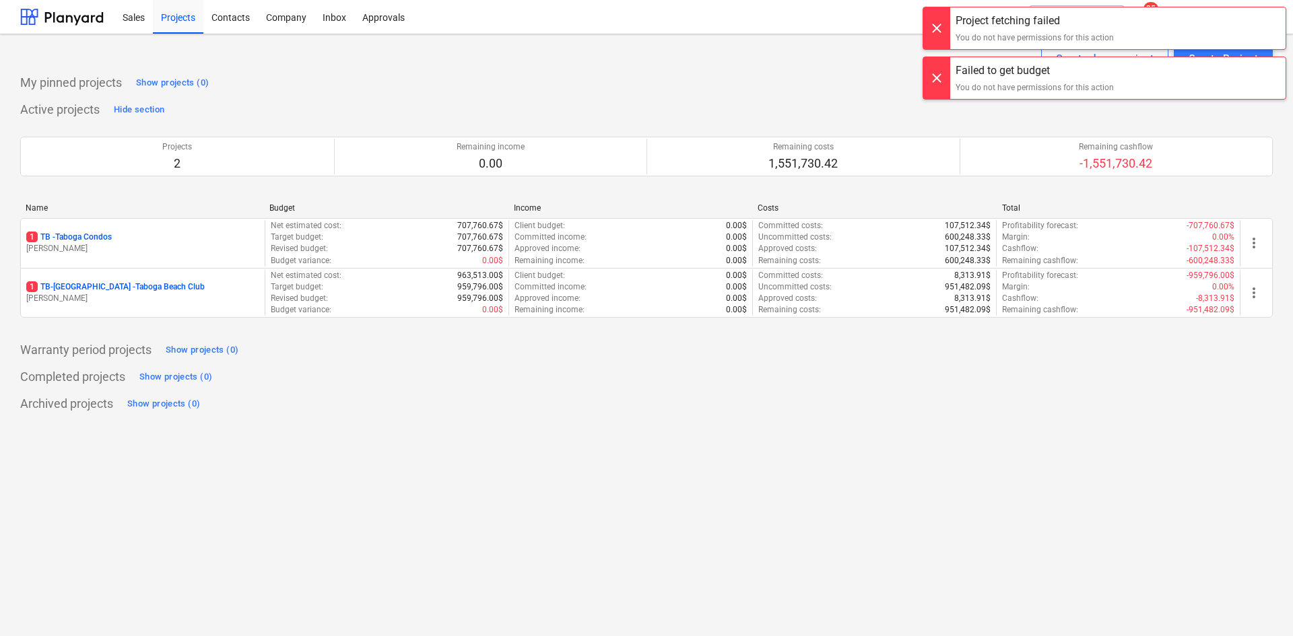 The width and height of the screenshot is (1293, 636). Describe the element at coordinates (803, 147) in the screenshot. I see `p: Remaining costs` at that location.